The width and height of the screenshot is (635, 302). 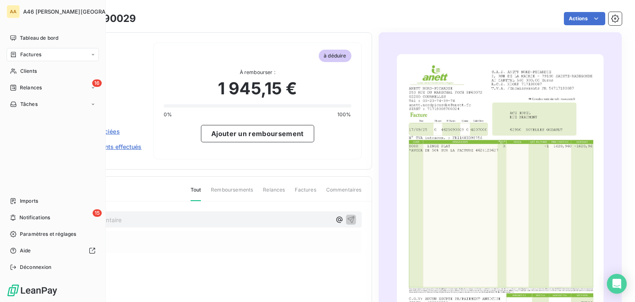 What do you see at coordinates (97, 213) in the screenshot?
I see `span: 15` at bounding box center [97, 213].